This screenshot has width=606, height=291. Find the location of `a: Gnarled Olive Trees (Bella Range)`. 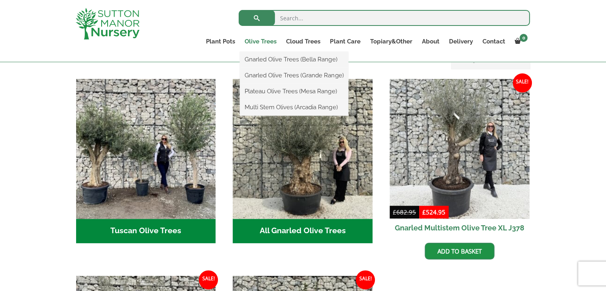

a: Gnarled Olive Trees (Bella Range) is located at coordinates (294, 59).